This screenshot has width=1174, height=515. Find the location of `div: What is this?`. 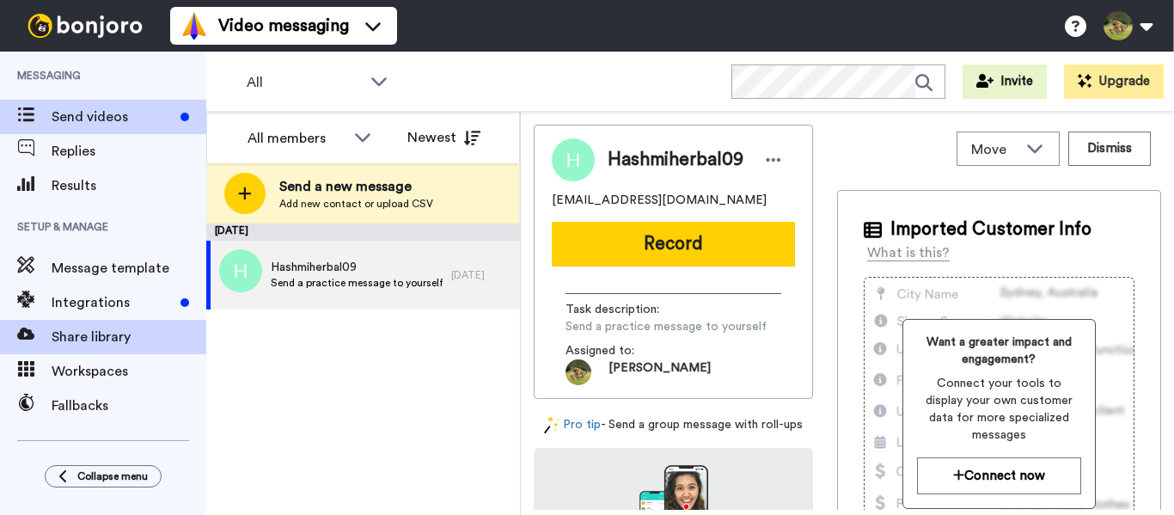

div: What is this? is located at coordinates (908, 253).